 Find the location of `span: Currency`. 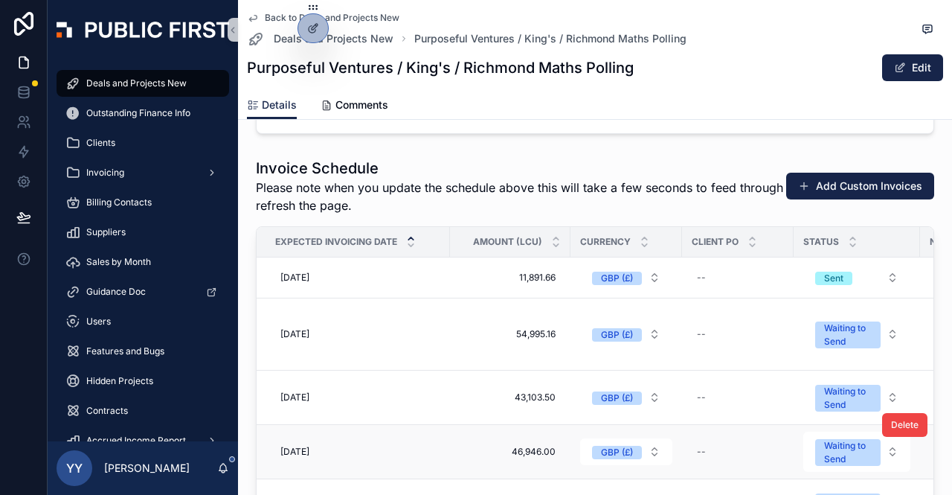

span: Currency is located at coordinates (606, 242).